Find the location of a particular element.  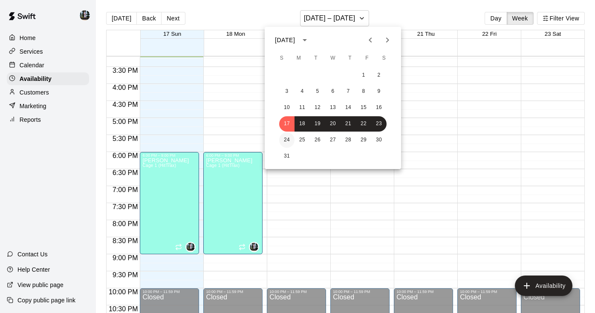

button: 3 is located at coordinates (287, 92).